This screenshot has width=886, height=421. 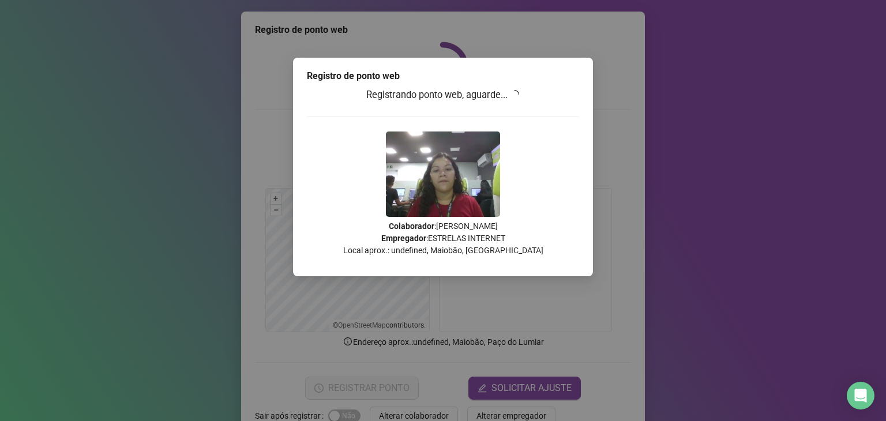 I want to click on div: Registro de ponto web, so click(x=443, y=76).